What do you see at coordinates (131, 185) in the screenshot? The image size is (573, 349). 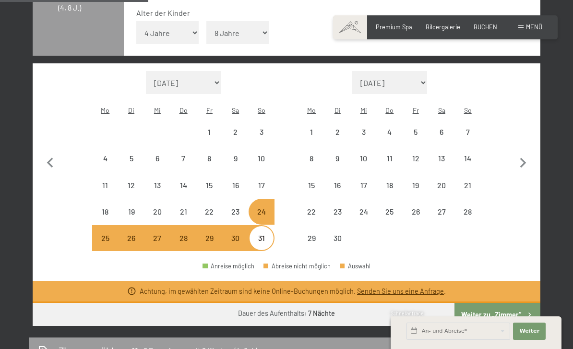 I see `div: Tue May 12 2026` at bounding box center [131, 185].